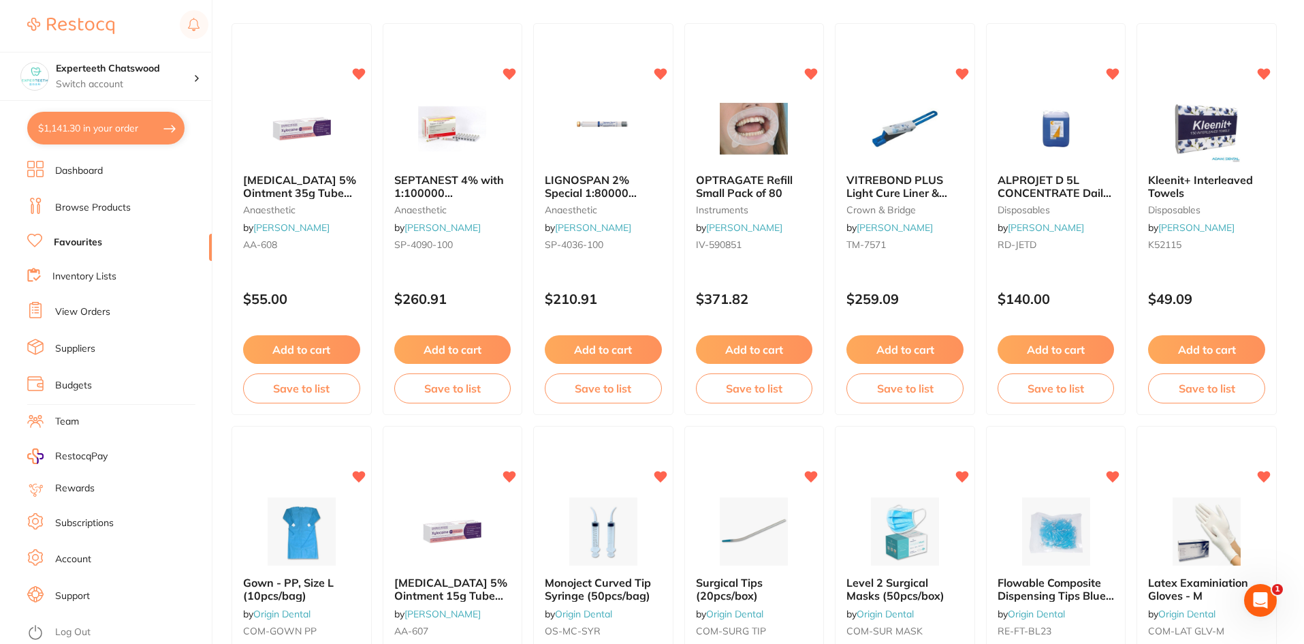 The height and width of the screenshot is (644, 1304). Describe the element at coordinates (755, 298) in the screenshot. I see `p: $371.82` at that location.